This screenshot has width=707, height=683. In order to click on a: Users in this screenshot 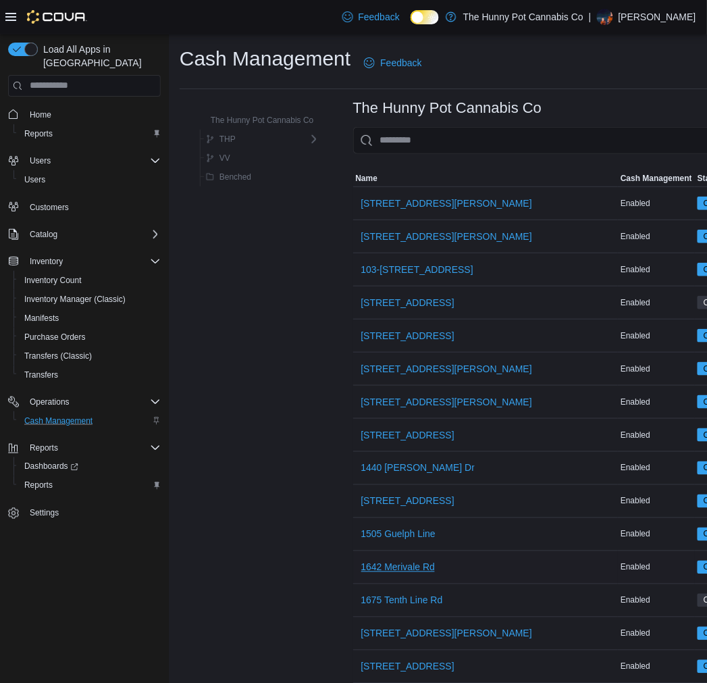, I will do `click(34, 180)`.